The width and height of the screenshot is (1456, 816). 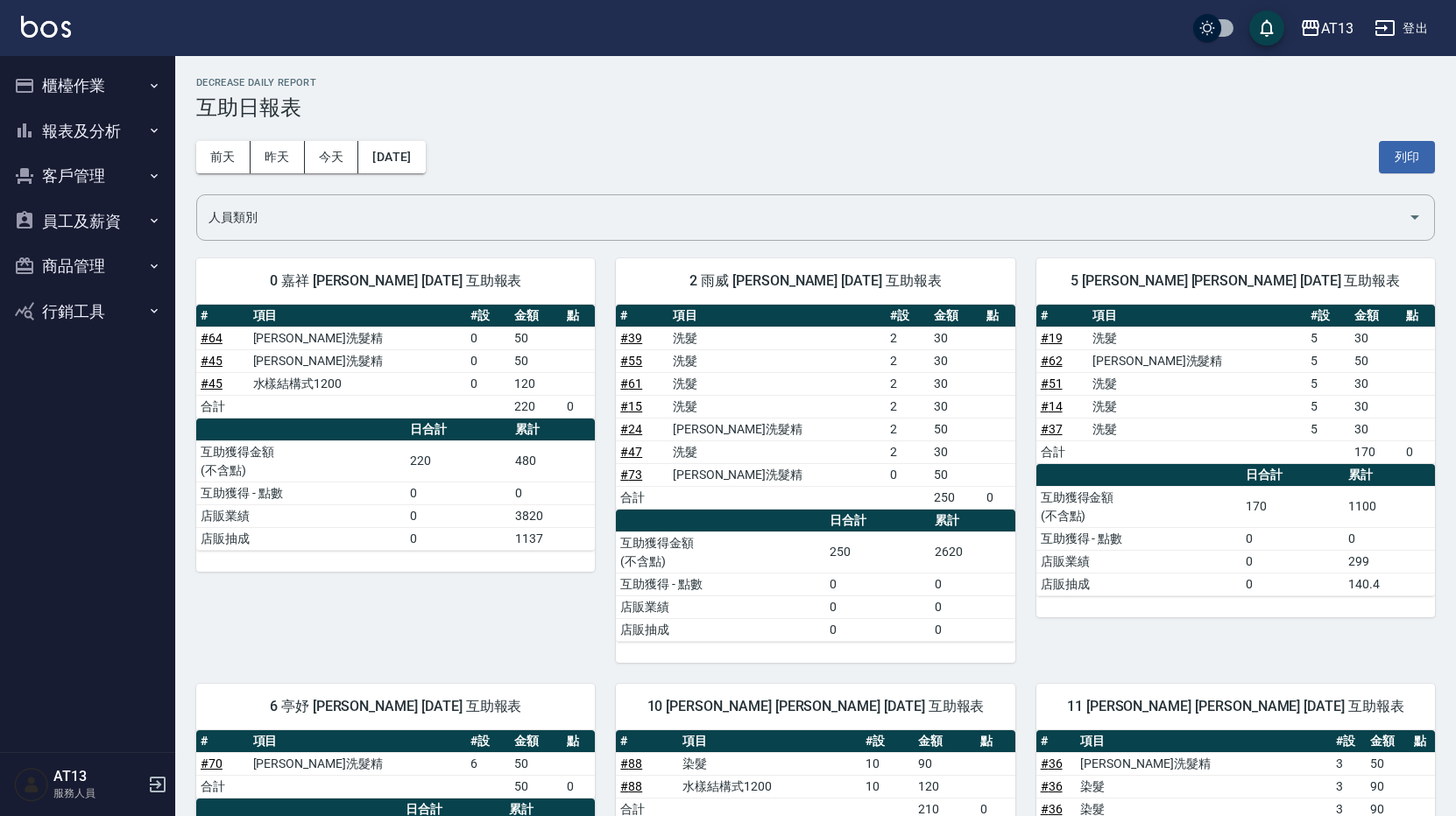 What do you see at coordinates (631, 429) in the screenshot?
I see `a: #24` at bounding box center [631, 429].